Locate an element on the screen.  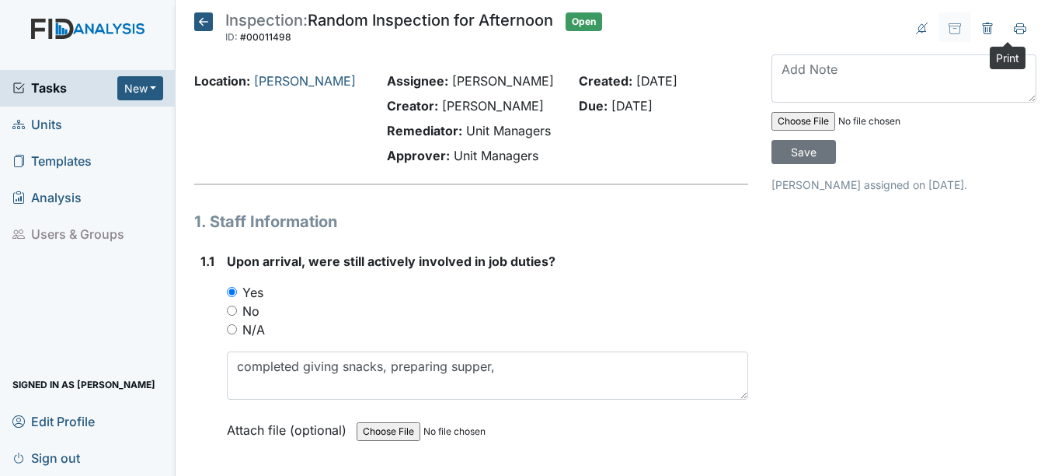
span: Tasks is located at coordinates (64, 88).